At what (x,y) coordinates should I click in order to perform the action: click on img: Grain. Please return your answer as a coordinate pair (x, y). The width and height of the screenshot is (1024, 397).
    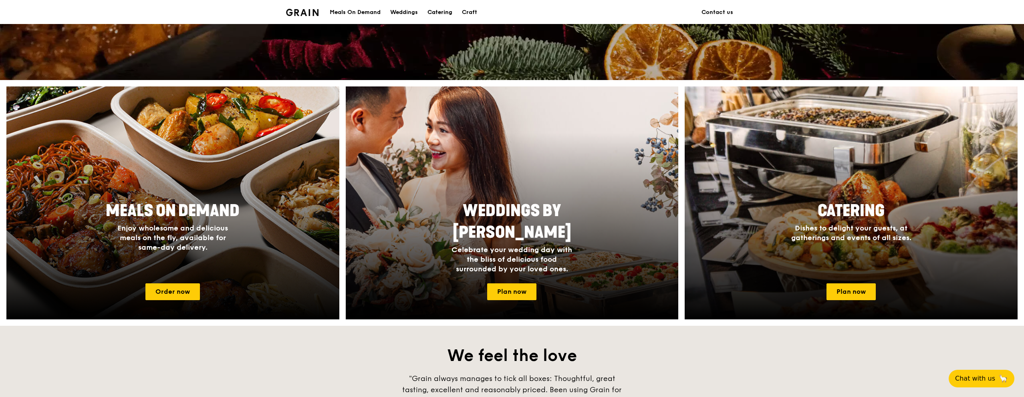
    Looking at the image, I should click on (302, 12).